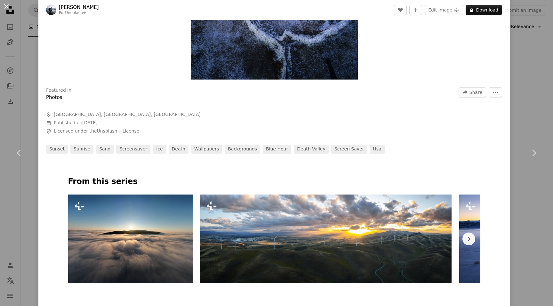 Image resolution: width=553 pixels, height=306 pixels. What do you see at coordinates (277, 149) in the screenshot?
I see `a: blue hour` at bounding box center [277, 149].